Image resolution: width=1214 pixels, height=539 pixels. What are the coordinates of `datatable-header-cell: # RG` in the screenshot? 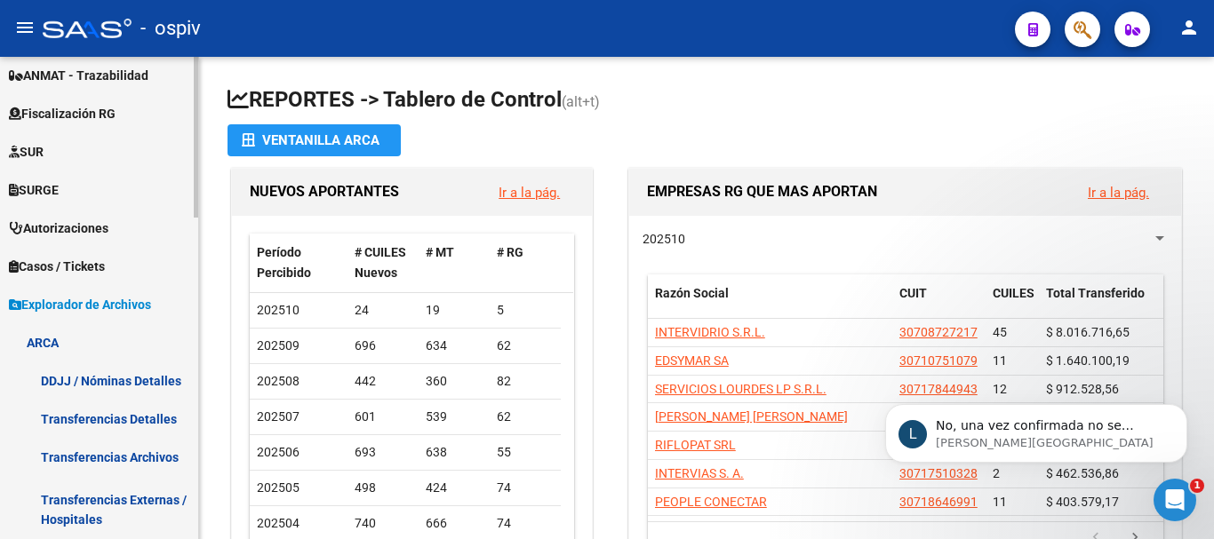 It's located at (525, 263).